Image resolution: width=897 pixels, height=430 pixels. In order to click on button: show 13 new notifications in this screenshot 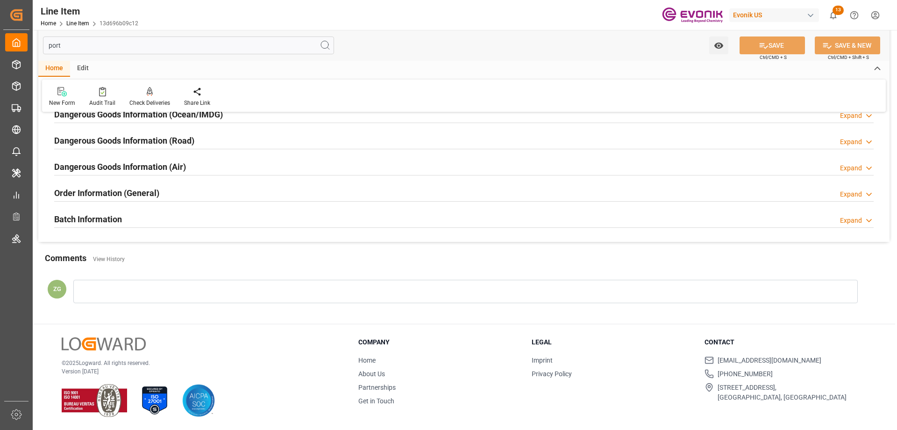, I will do `click(833, 15)`.